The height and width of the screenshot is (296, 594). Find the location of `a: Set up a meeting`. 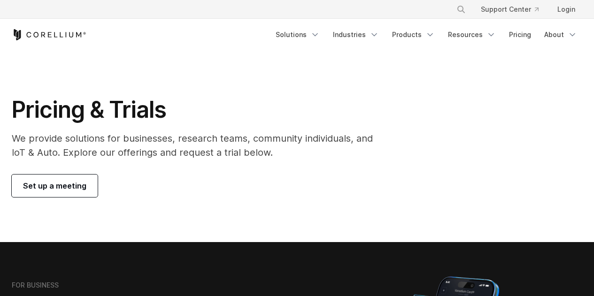

a: Set up a meeting is located at coordinates (54, 186).